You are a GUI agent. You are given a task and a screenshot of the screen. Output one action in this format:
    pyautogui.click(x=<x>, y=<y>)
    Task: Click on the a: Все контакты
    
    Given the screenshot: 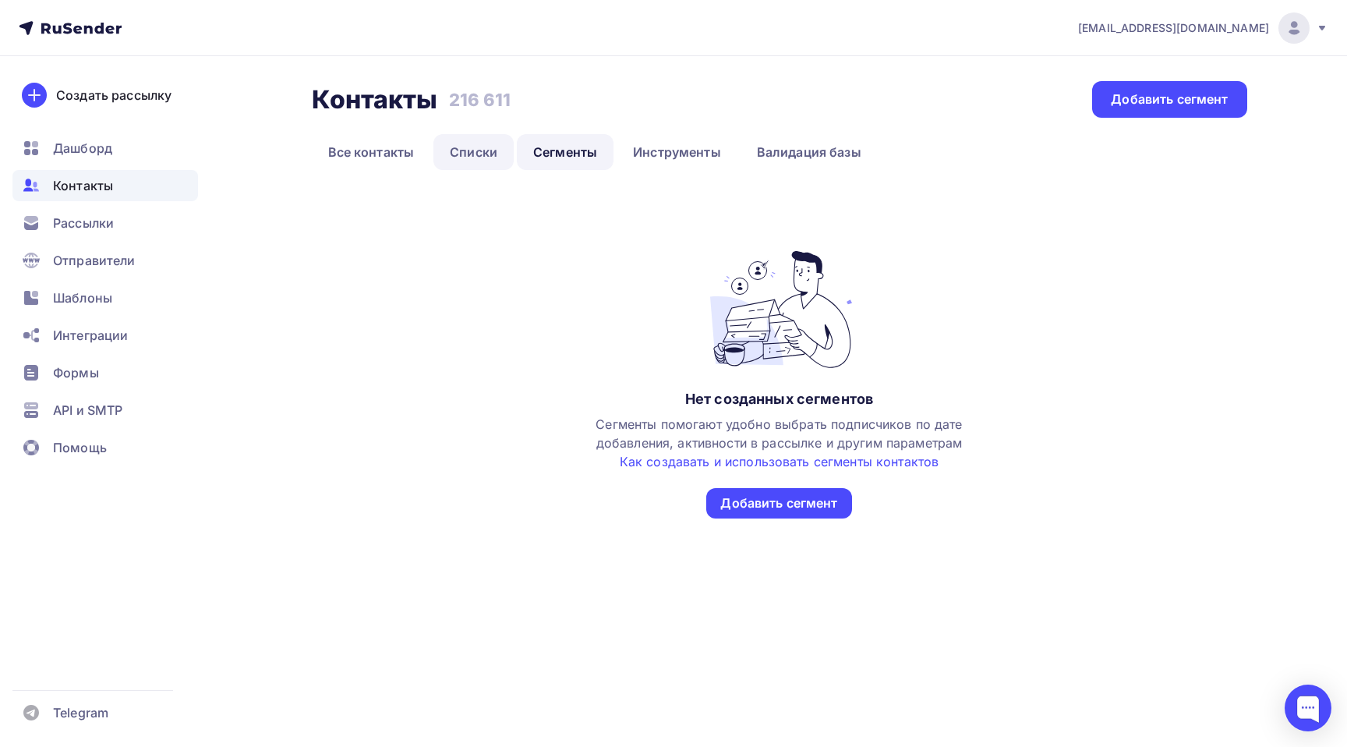 What is the action you would take?
    pyautogui.click(x=371, y=152)
    